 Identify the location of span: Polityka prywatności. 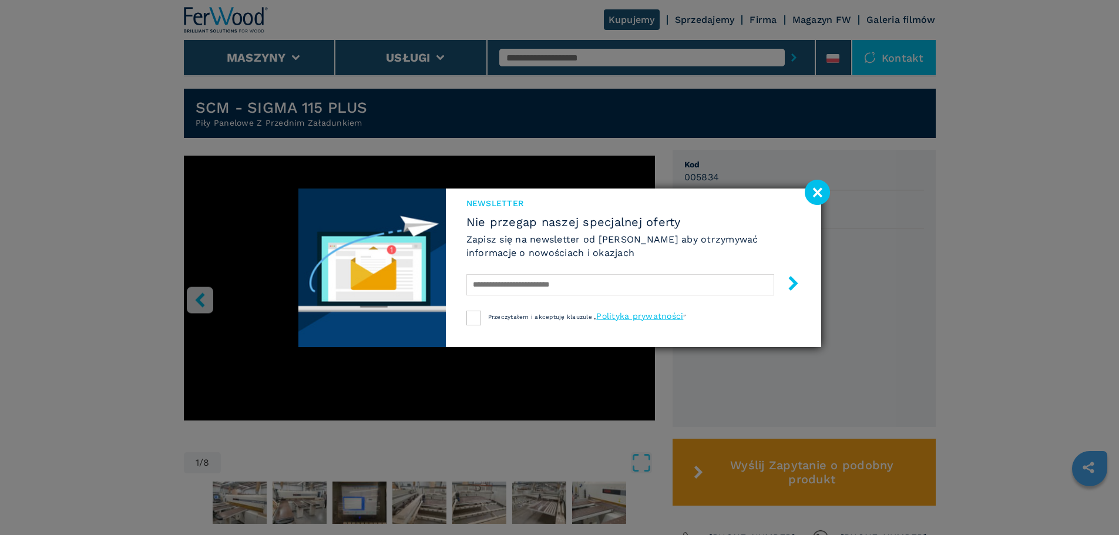
(640, 316).